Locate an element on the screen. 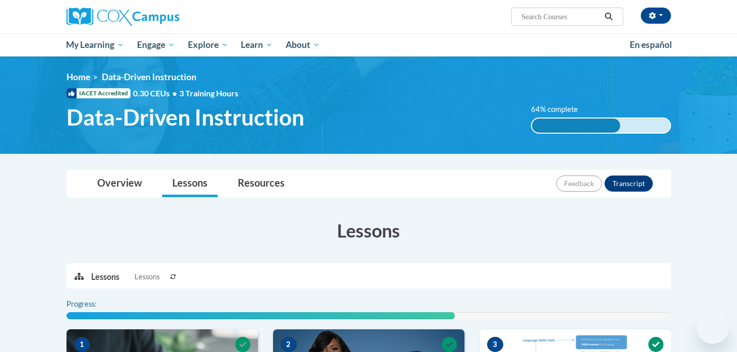 This screenshot has width=737, height=352. span: Learn is located at coordinates (256, 45).